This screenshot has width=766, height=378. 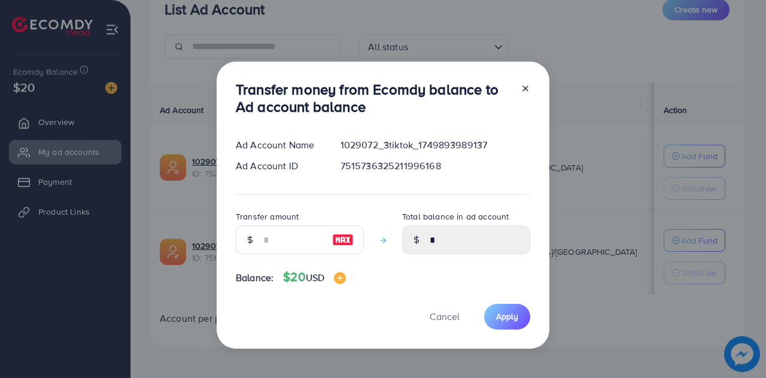 I want to click on span: Apply, so click(x=507, y=316).